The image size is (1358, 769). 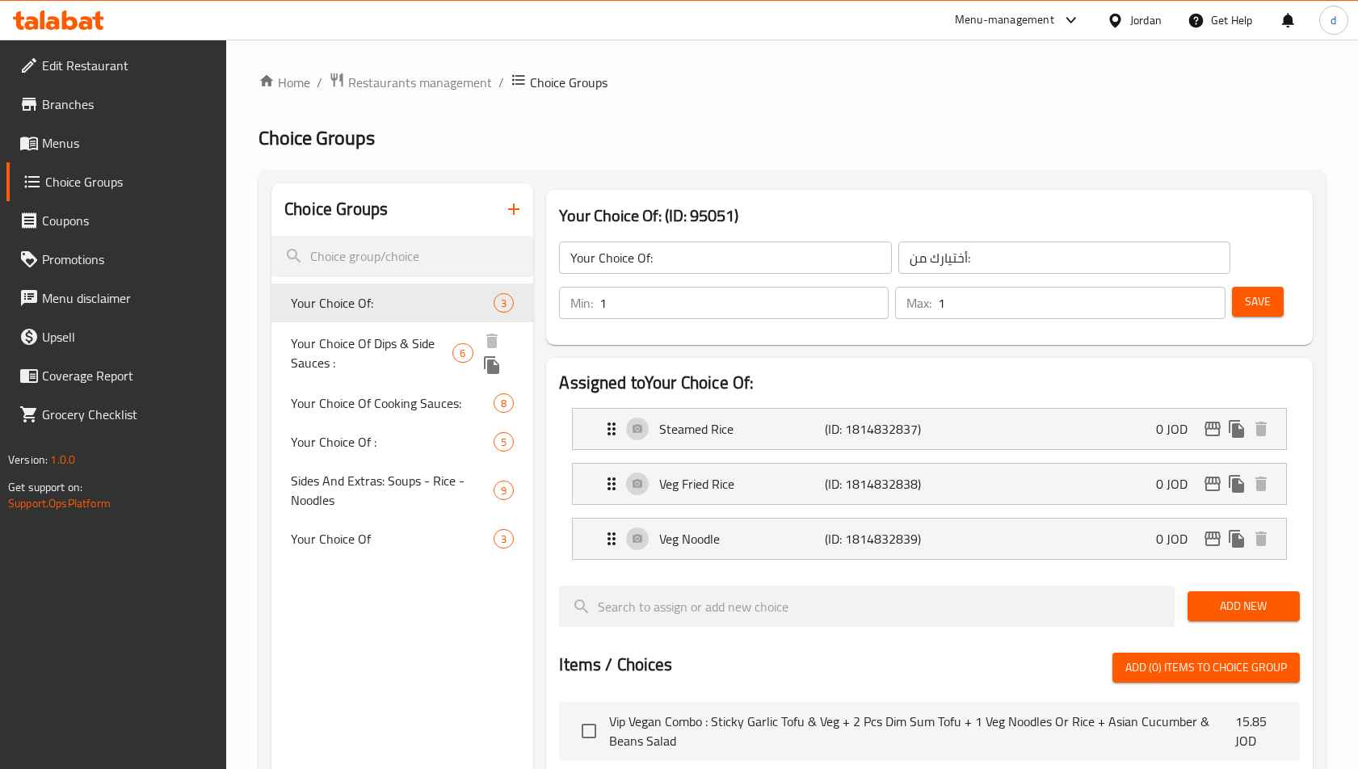 What do you see at coordinates (116, 65) in the screenshot?
I see `a: Edit Restaurant` at bounding box center [116, 65].